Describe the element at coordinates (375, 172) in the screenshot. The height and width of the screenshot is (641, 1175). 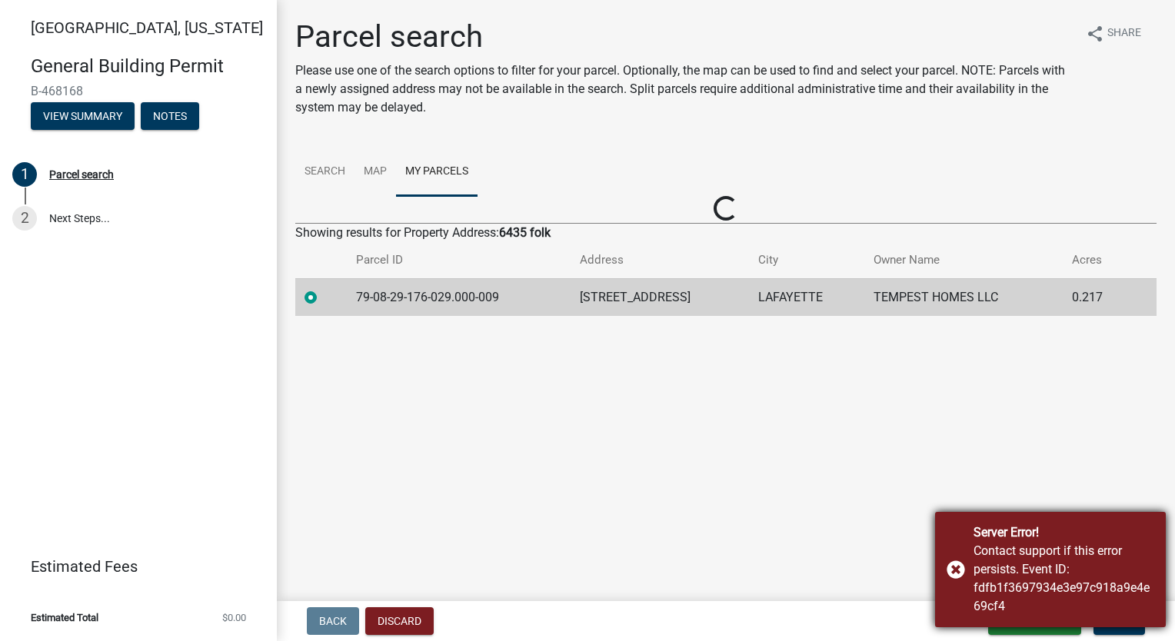
I see `a: Map` at that location.